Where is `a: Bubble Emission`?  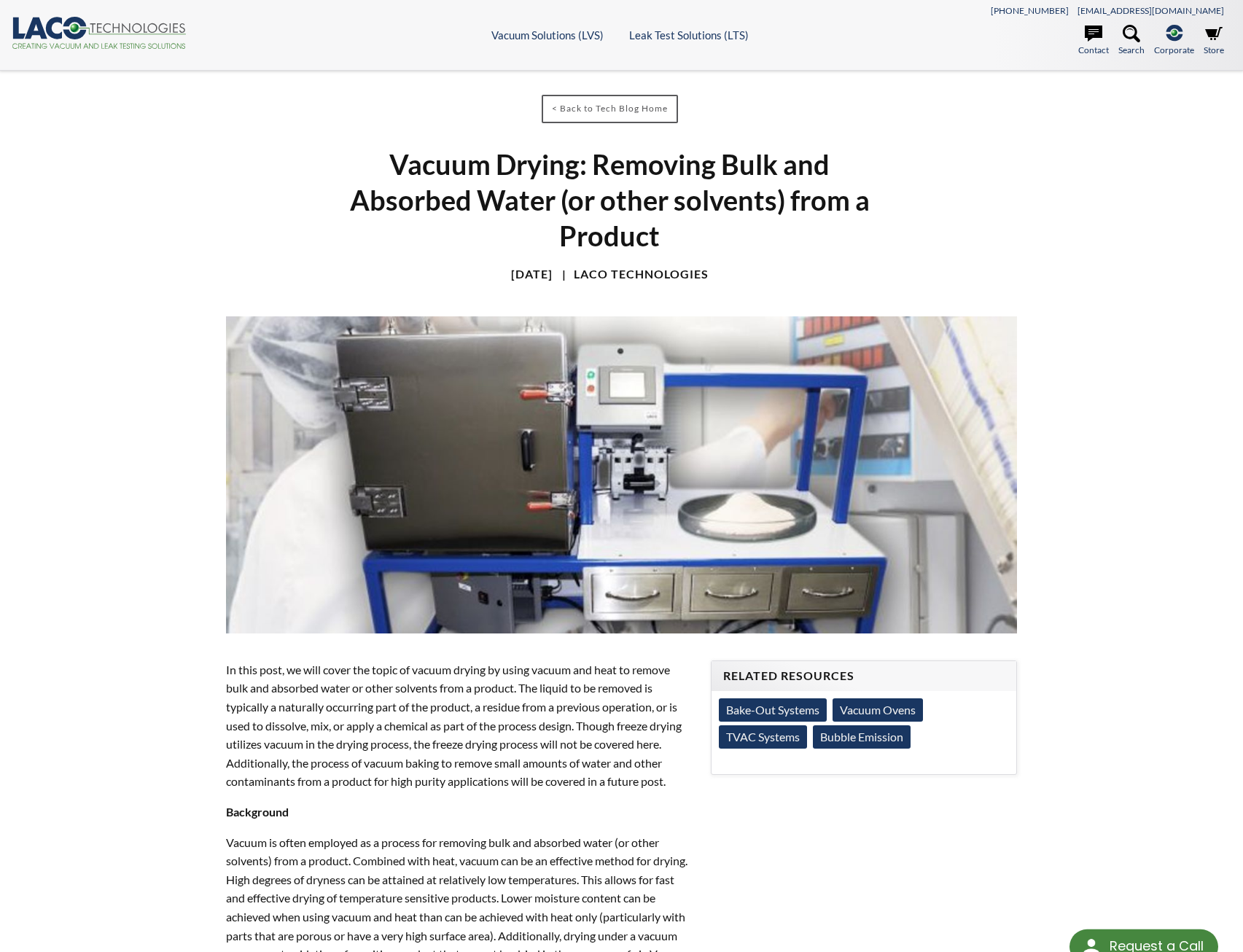 a: Bubble Emission is located at coordinates (862, 737).